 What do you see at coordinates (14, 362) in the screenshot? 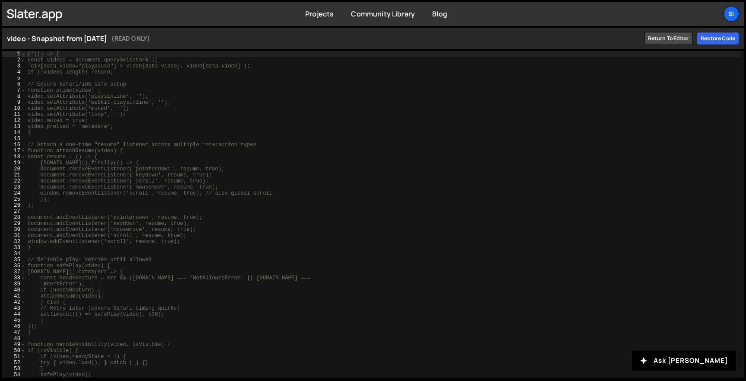
I see `div: 52` at bounding box center [14, 362].